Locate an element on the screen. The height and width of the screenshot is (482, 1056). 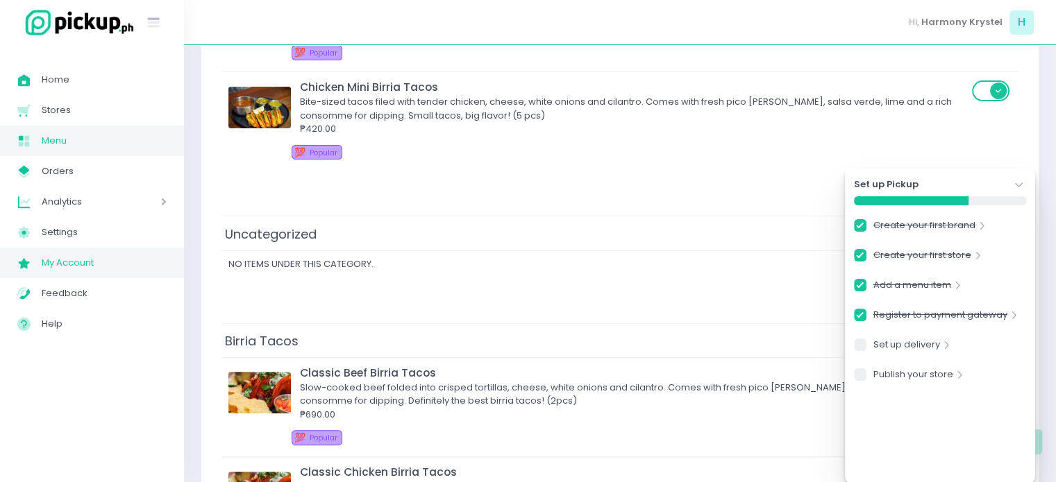
td: Classic Beef Birria TacosClassic Beef Birria TacosSlow-cooked beef folded into crisped tortillas,... is located at coordinates (620, 407).